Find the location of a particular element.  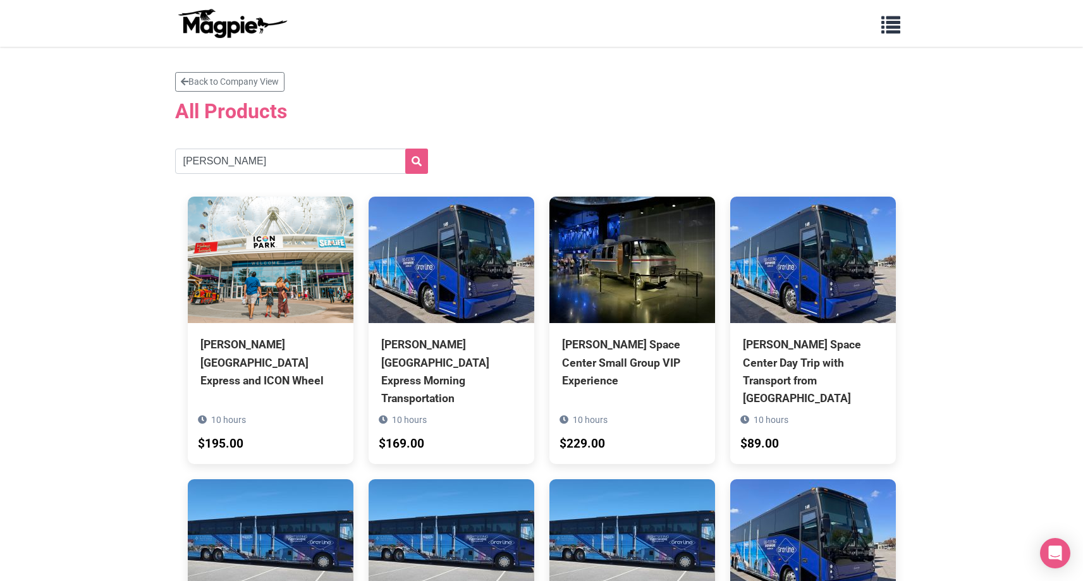

img: Kennedy Space Center Small Group VIP Experience is located at coordinates (632, 260).